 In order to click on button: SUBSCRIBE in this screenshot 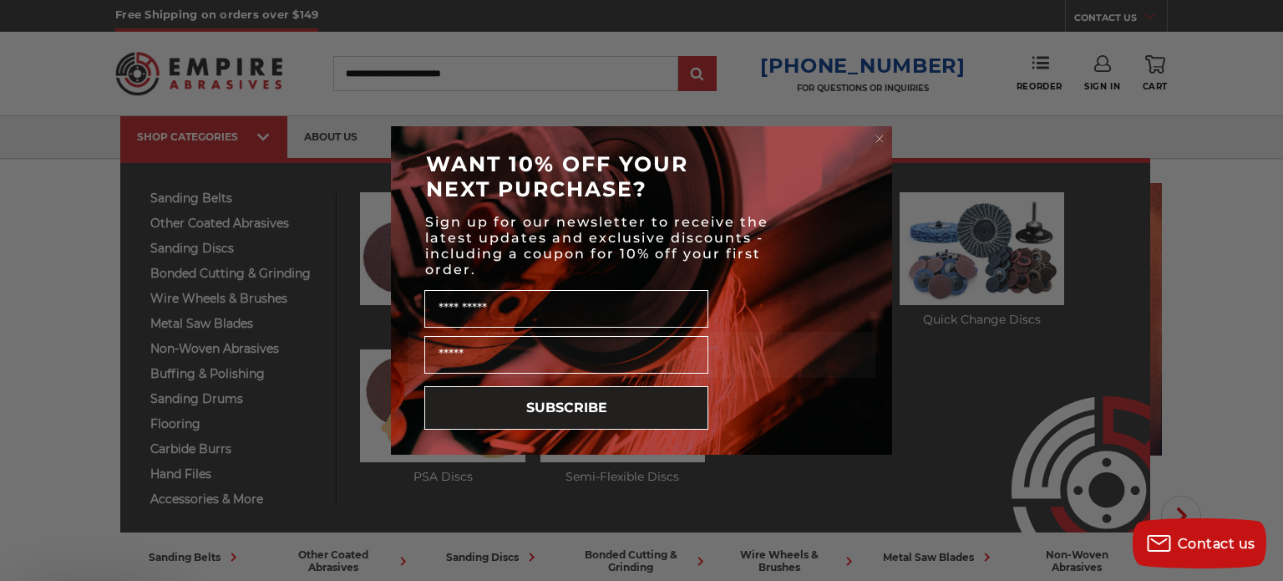, I will do `click(566, 408)`.